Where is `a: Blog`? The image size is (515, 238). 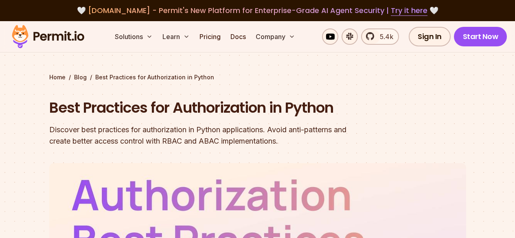
a: Blog is located at coordinates (80, 77).